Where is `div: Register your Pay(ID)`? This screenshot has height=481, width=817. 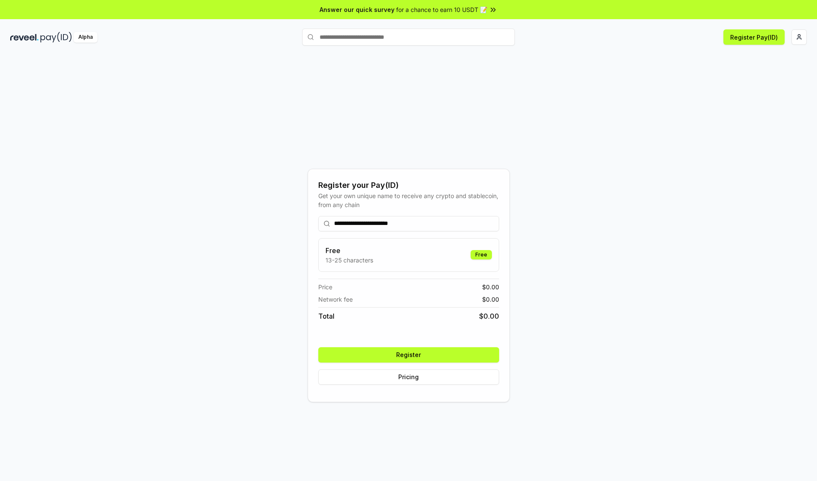
div: Register your Pay(ID) is located at coordinates (409, 185).